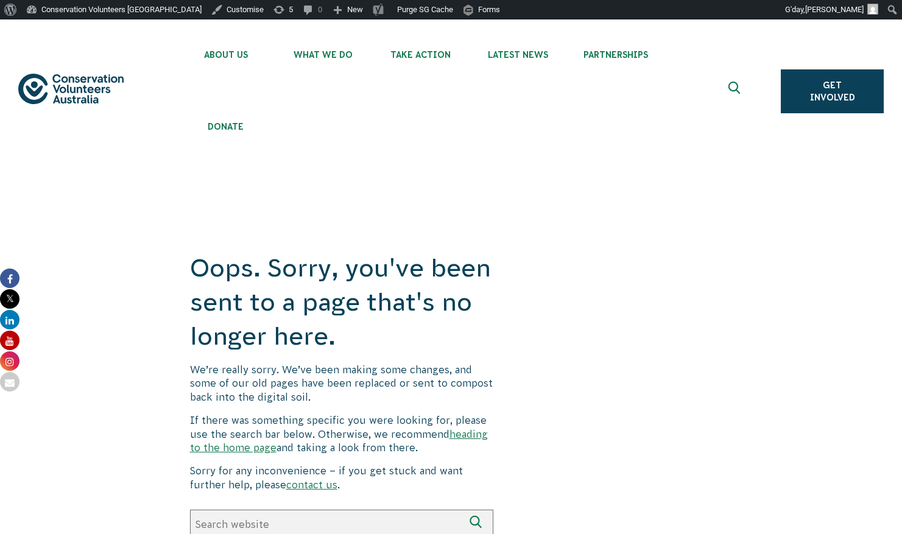 The image size is (902, 534). Describe the element at coordinates (323, 55) in the screenshot. I see `span: What We Do` at that location.